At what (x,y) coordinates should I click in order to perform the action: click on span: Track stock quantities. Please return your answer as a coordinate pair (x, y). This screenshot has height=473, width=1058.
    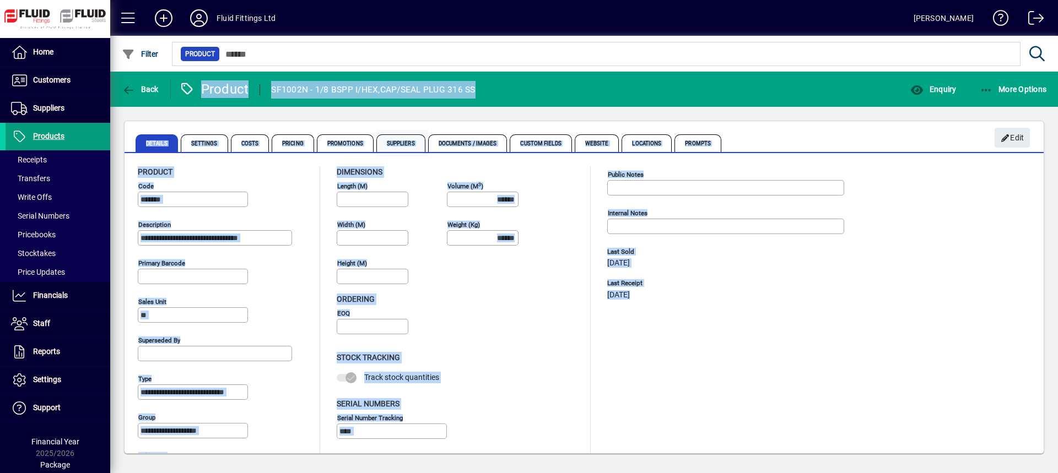
    Looking at the image, I should click on (402, 377).